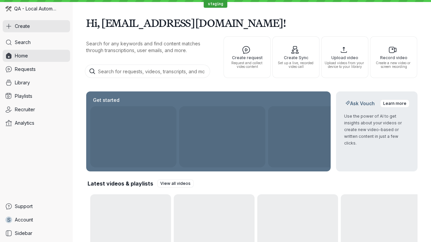 This screenshot has width=431, height=242. Describe the element at coordinates (36, 220) in the screenshot. I see `a: sAccount` at that location.